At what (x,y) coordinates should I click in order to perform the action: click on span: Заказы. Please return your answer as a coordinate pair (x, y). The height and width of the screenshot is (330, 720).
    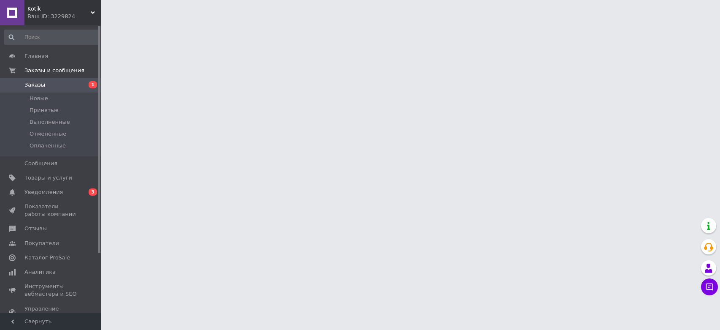
    Looking at the image, I should click on (35, 85).